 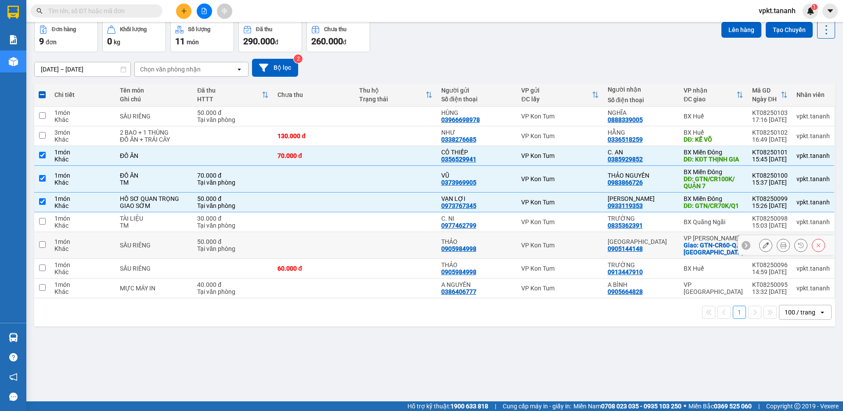 What do you see at coordinates (109, 41) in the screenshot?
I see `span: 0` at bounding box center [109, 41].